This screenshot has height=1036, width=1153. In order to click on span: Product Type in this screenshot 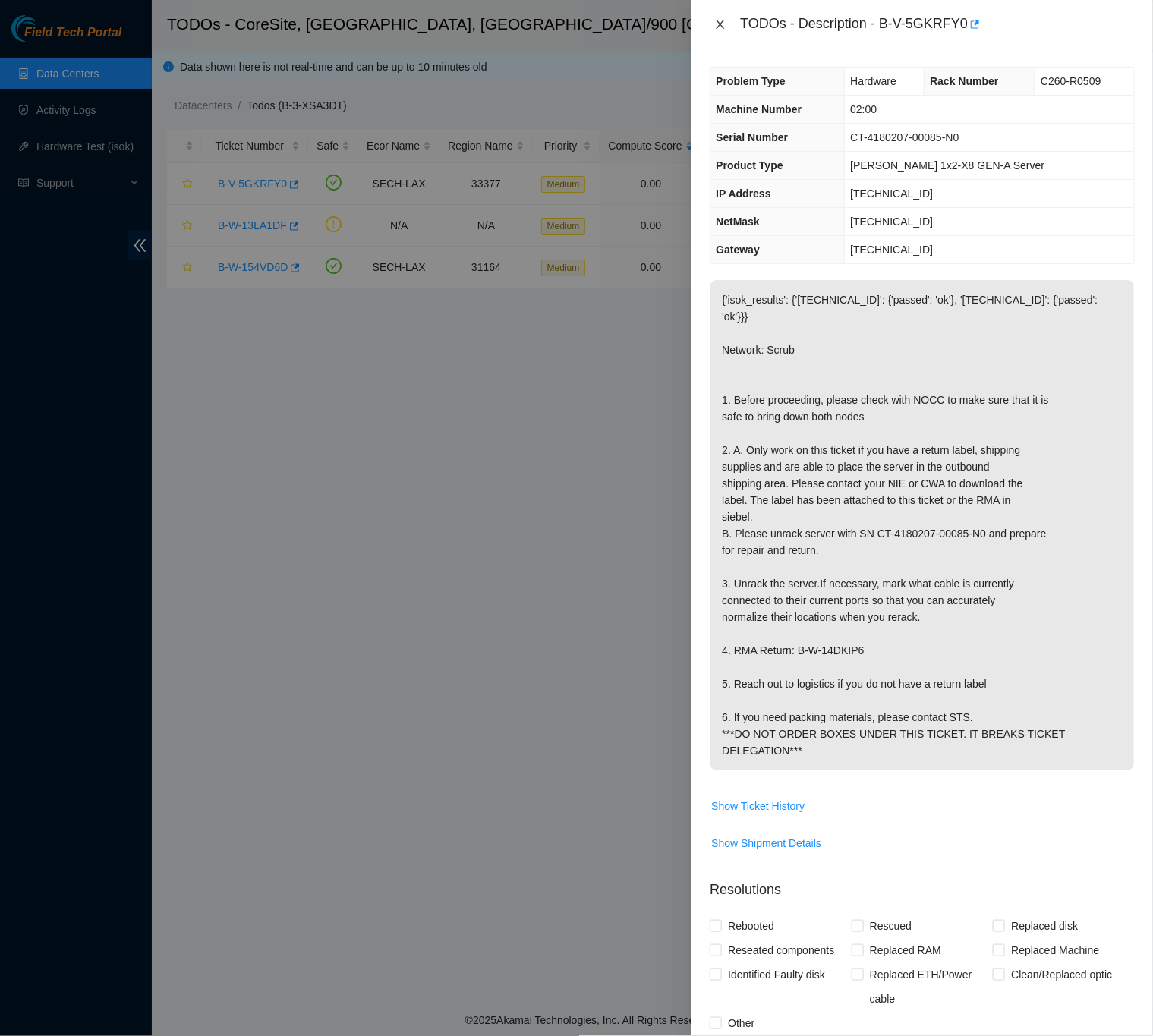, I will do `click(749, 166)`.